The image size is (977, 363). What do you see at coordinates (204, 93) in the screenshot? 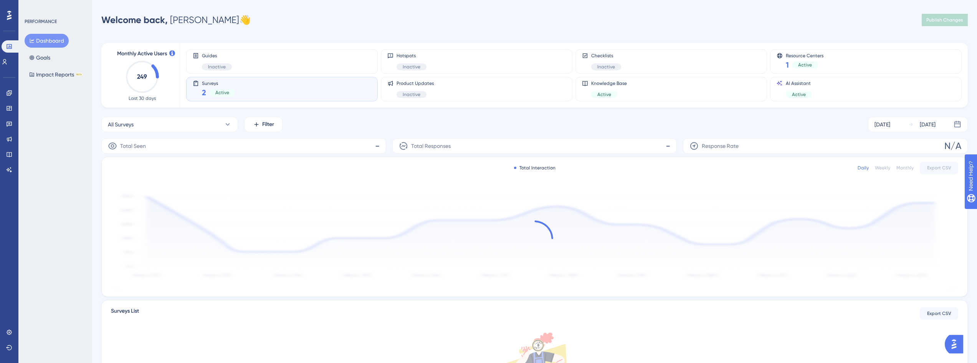
I see `span: 2` at bounding box center [204, 93].